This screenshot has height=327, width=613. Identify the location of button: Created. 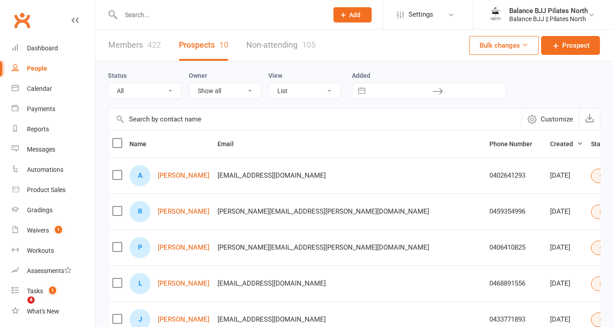
(566, 144).